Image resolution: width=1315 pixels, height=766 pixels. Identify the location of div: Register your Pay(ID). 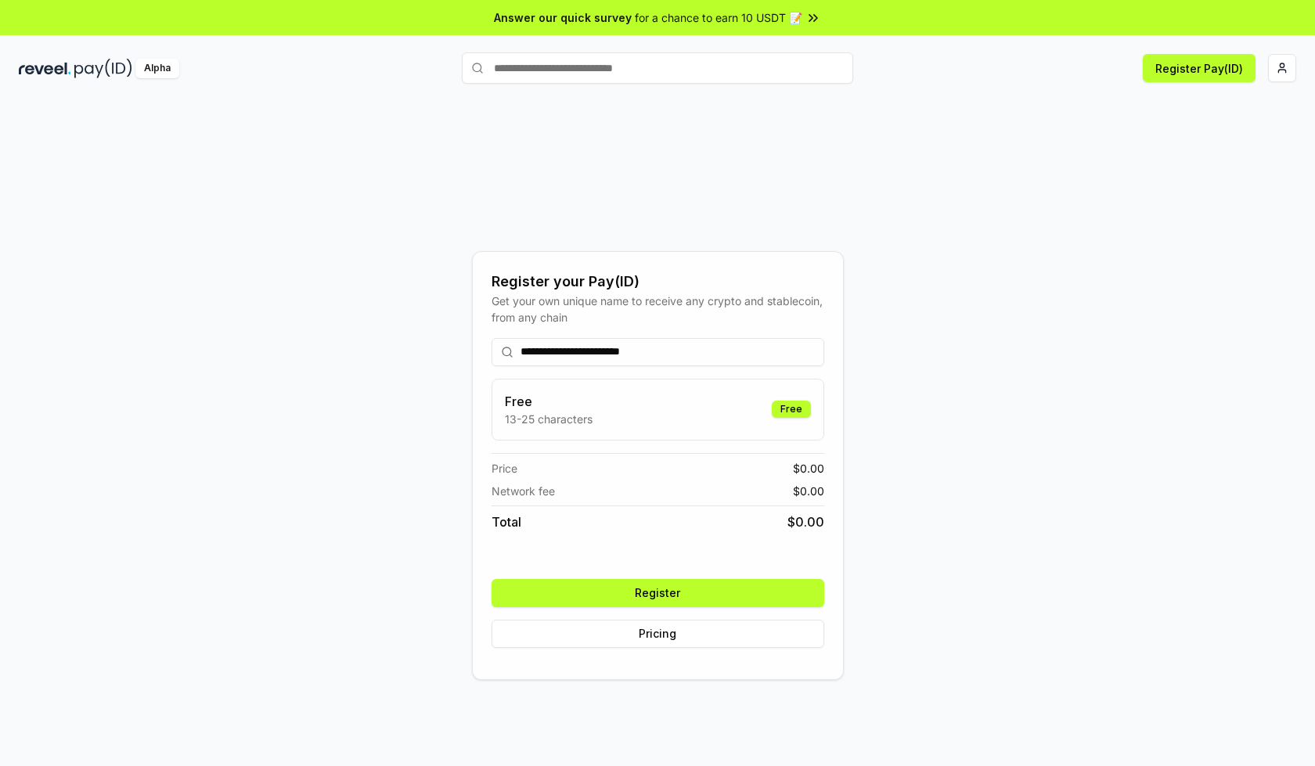
(657, 282).